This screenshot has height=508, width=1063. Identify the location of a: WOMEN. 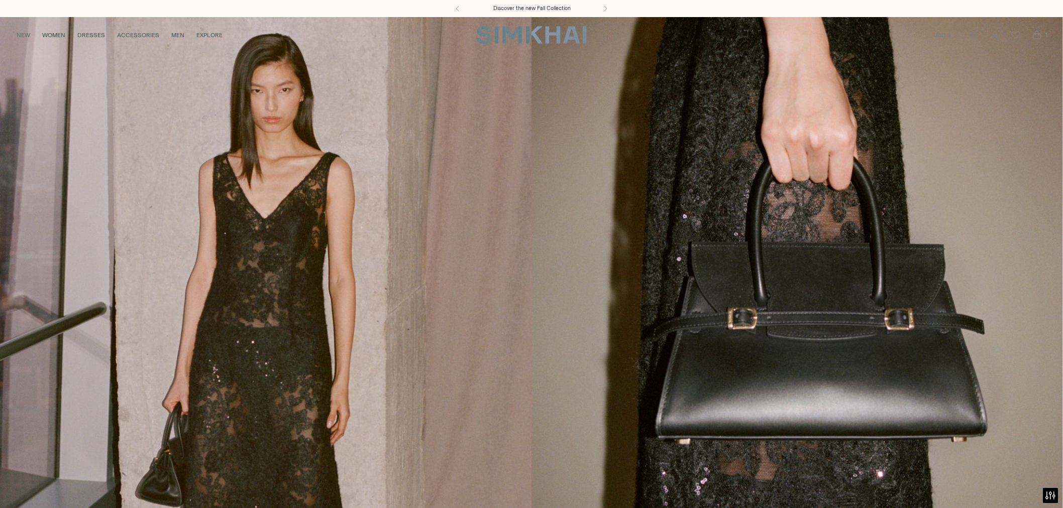
(54, 35).